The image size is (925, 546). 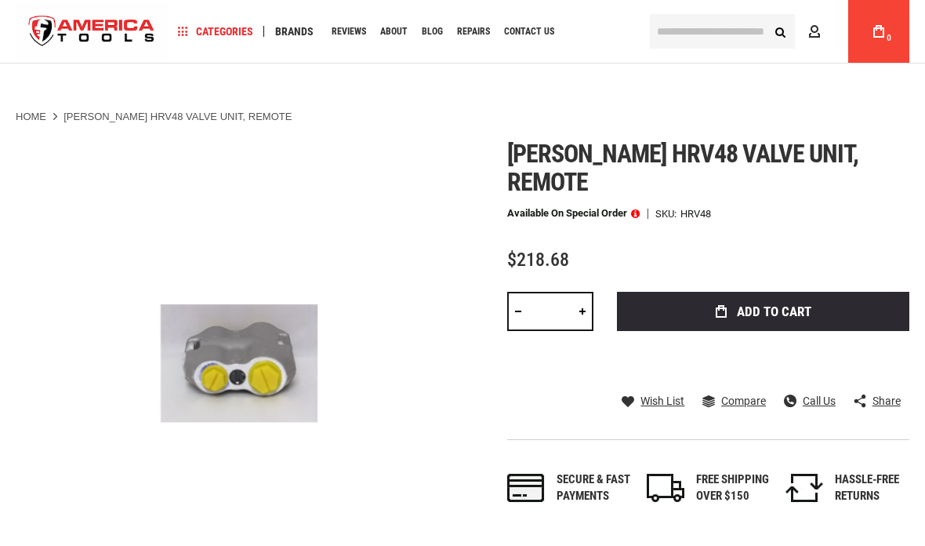 What do you see at coordinates (763, 311) in the screenshot?
I see `button: Add to Cart` at bounding box center [763, 311].